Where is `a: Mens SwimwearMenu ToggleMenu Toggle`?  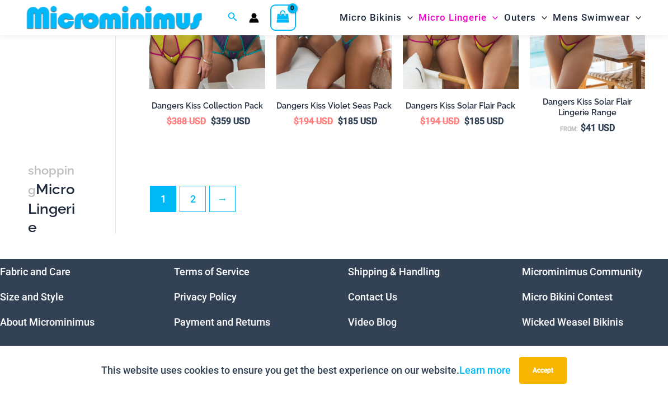 a: Mens SwimwearMenu ToggleMenu Toggle is located at coordinates (597, 17).